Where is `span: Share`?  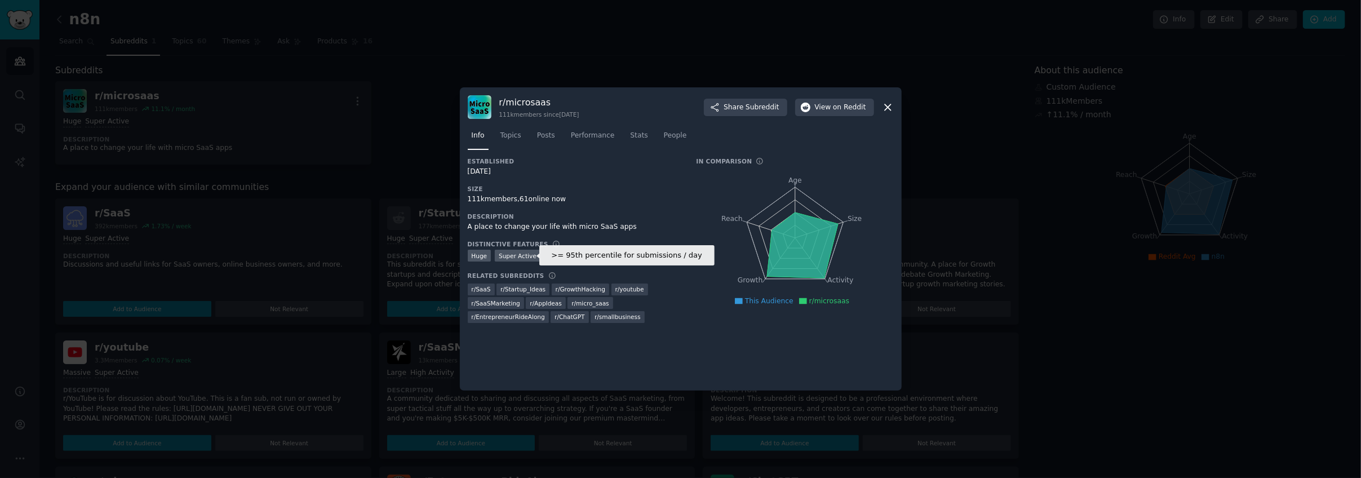 span: Share is located at coordinates (751, 108).